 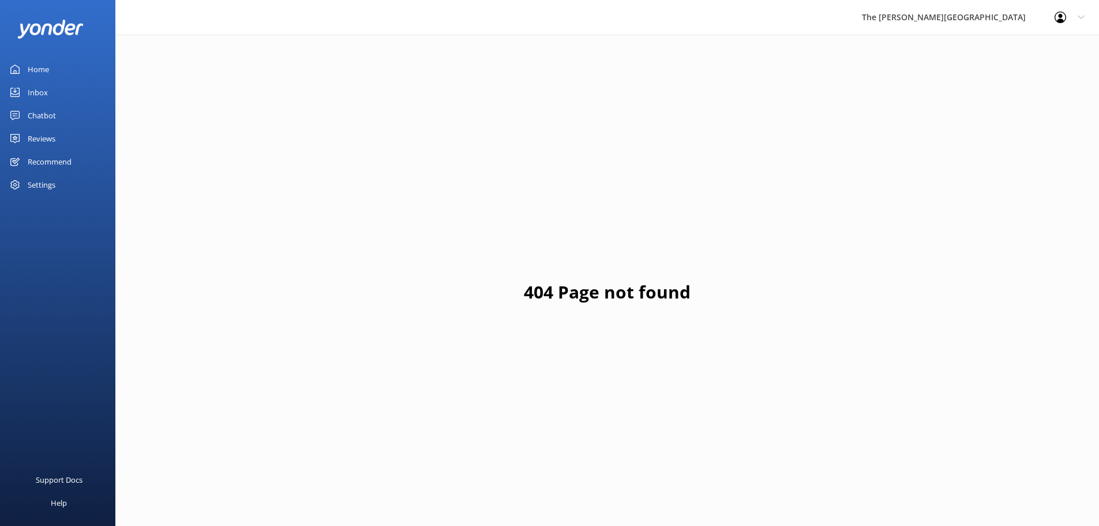 What do you see at coordinates (59, 502) in the screenshot?
I see `div: Help` at bounding box center [59, 502].